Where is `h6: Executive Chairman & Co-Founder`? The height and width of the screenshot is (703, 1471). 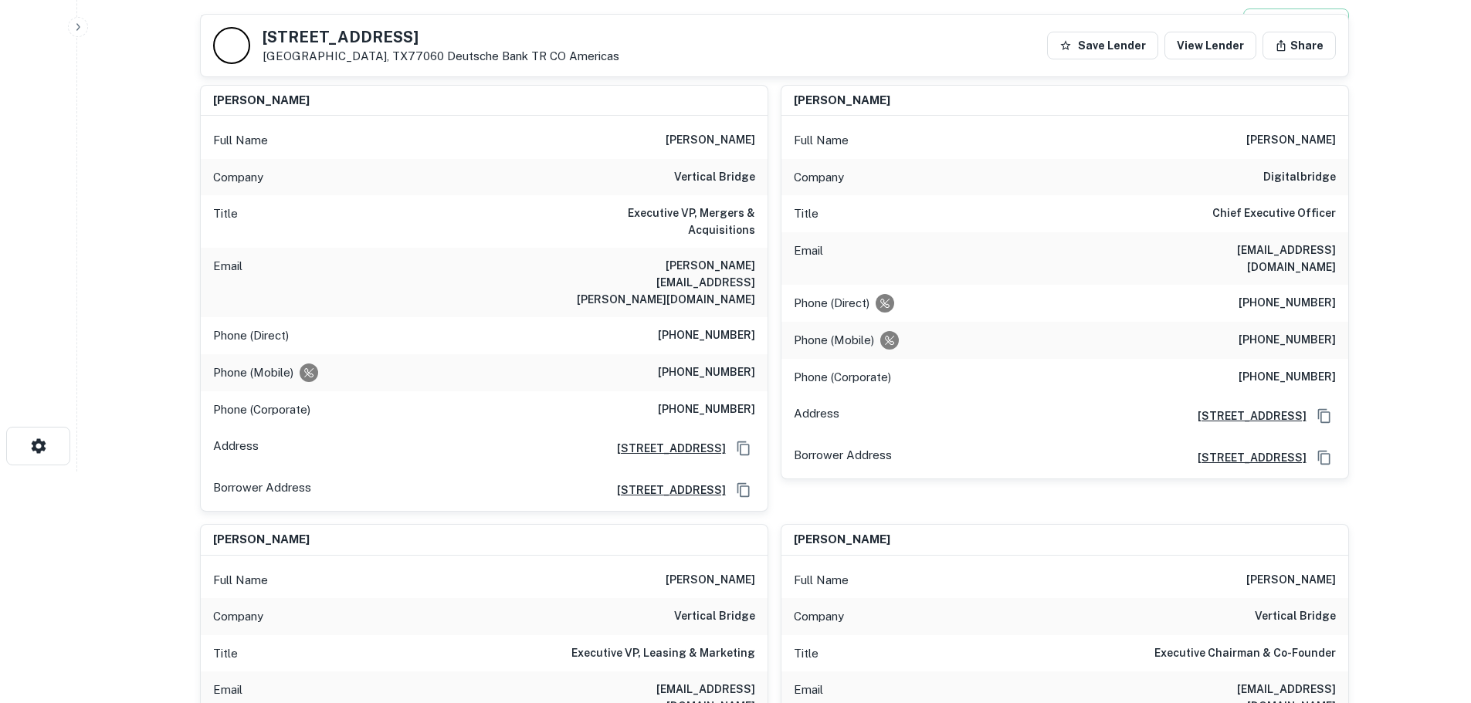 h6: Executive Chairman & Co-Founder is located at coordinates (1245, 654).